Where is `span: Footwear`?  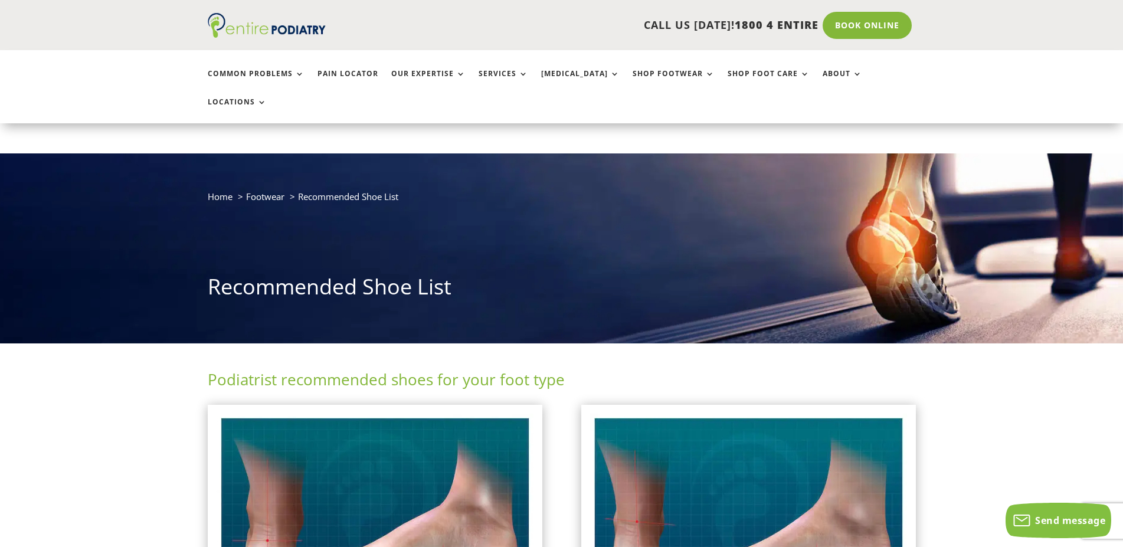
span: Footwear is located at coordinates (265, 197).